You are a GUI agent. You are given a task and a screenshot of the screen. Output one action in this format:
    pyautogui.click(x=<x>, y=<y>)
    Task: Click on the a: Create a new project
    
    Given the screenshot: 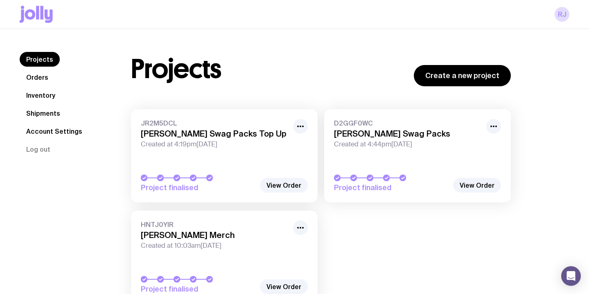 What is the action you would take?
    pyautogui.click(x=462, y=76)
    